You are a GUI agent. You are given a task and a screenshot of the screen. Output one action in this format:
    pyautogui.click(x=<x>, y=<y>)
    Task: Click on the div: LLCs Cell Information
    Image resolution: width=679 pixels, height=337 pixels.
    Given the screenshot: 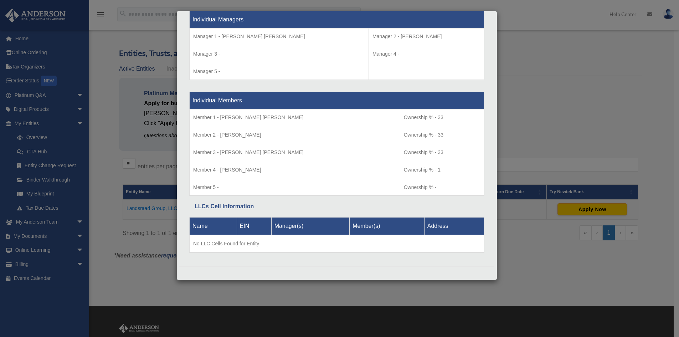 What is the action you would take?
    pyautogui.click(x=337, y=206)
    